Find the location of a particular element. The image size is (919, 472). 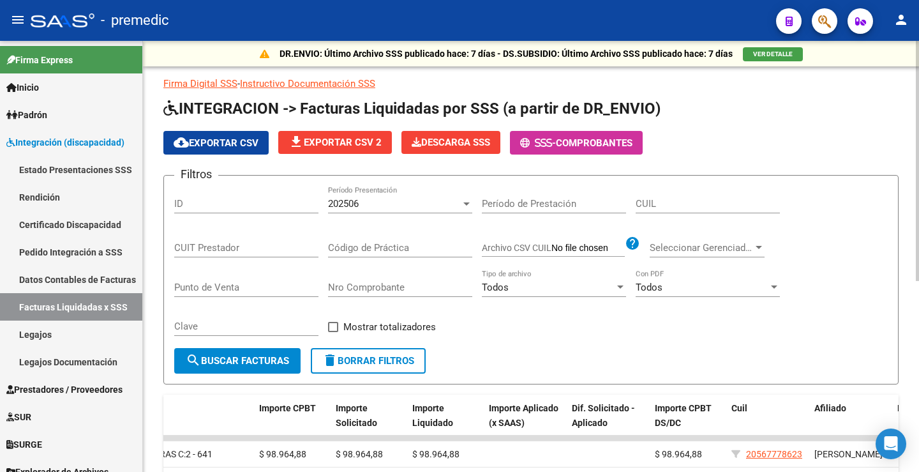

span: SUR is located at coordinates (19, 417).